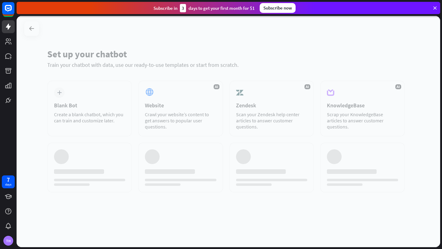 The image size is (442, 249). Describe the element at coordinates (8, 180) in the screenshot. I see `div: 7` at that location.